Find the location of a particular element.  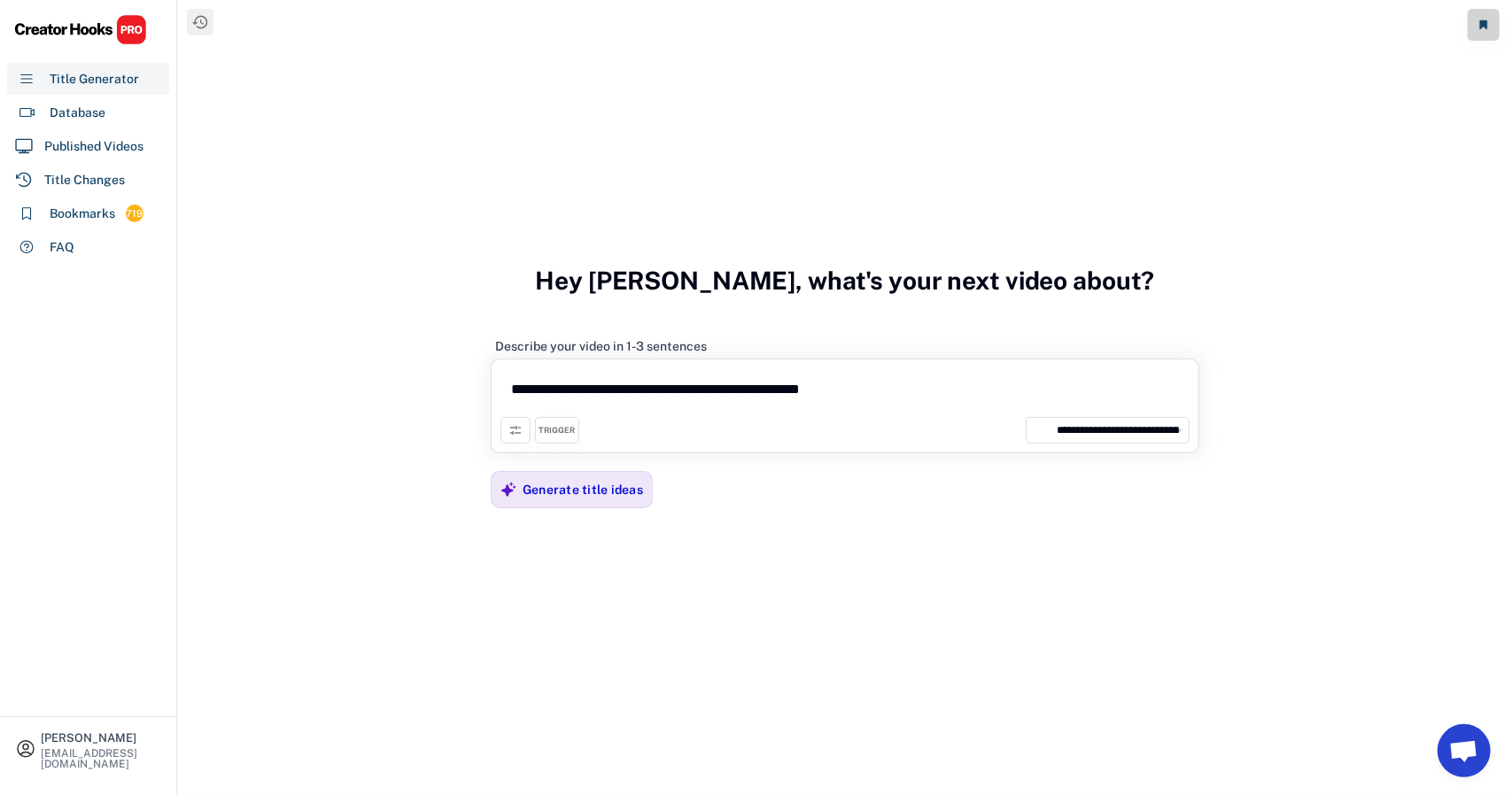

a: Open chat is located at coordinates (1464, 751).